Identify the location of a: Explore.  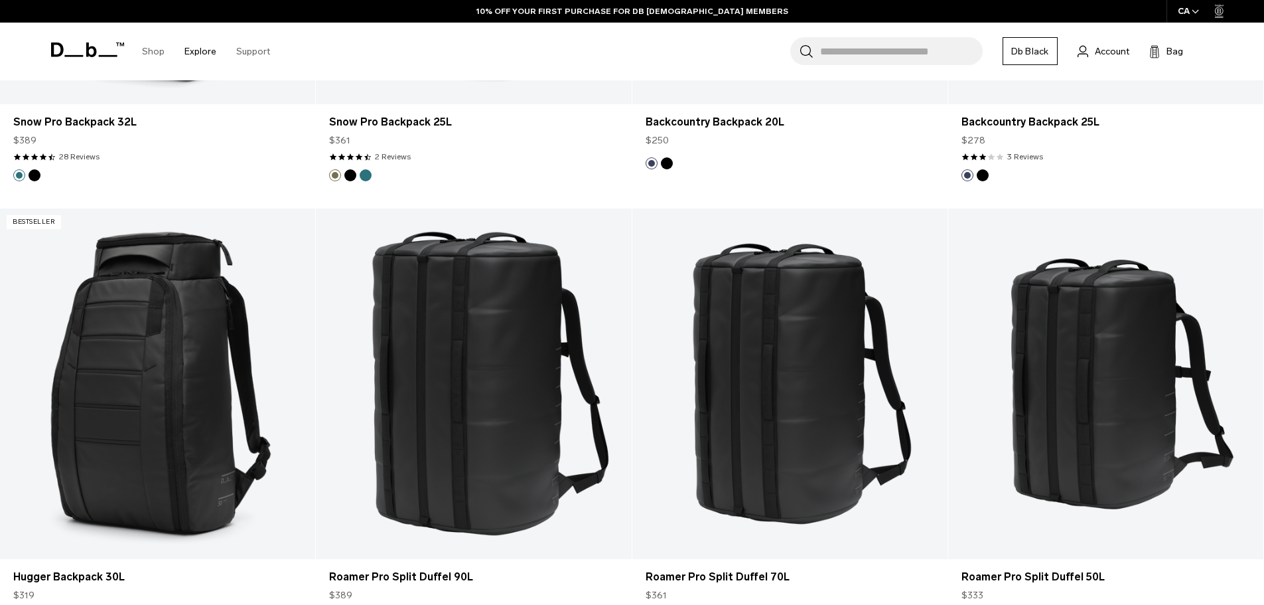
(200, 51).